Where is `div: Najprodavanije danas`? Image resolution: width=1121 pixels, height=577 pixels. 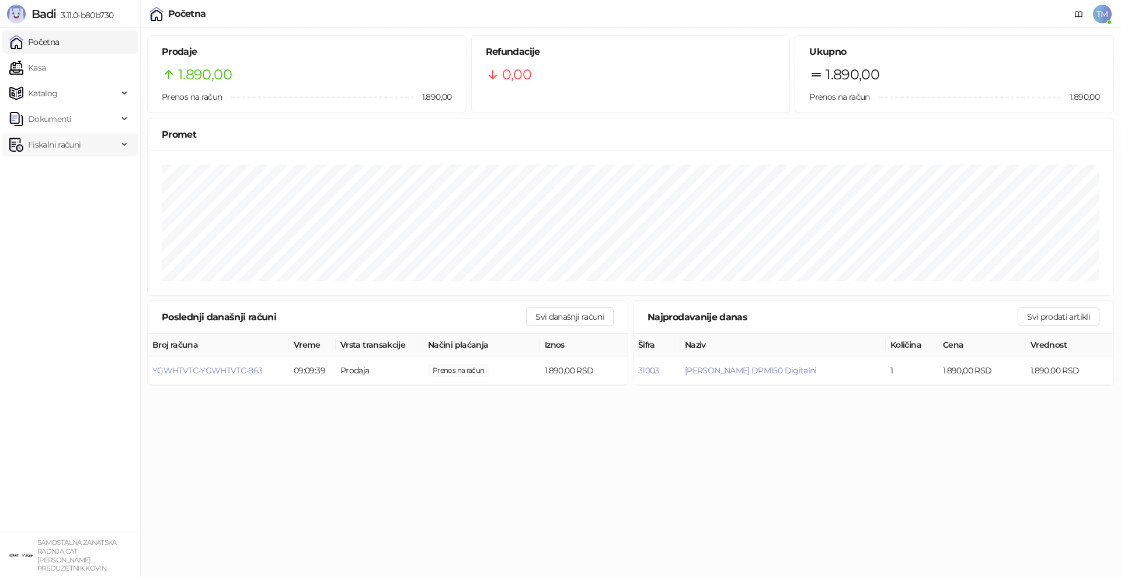
div: Najprodavanije danas is located at coordinates (832, 317).